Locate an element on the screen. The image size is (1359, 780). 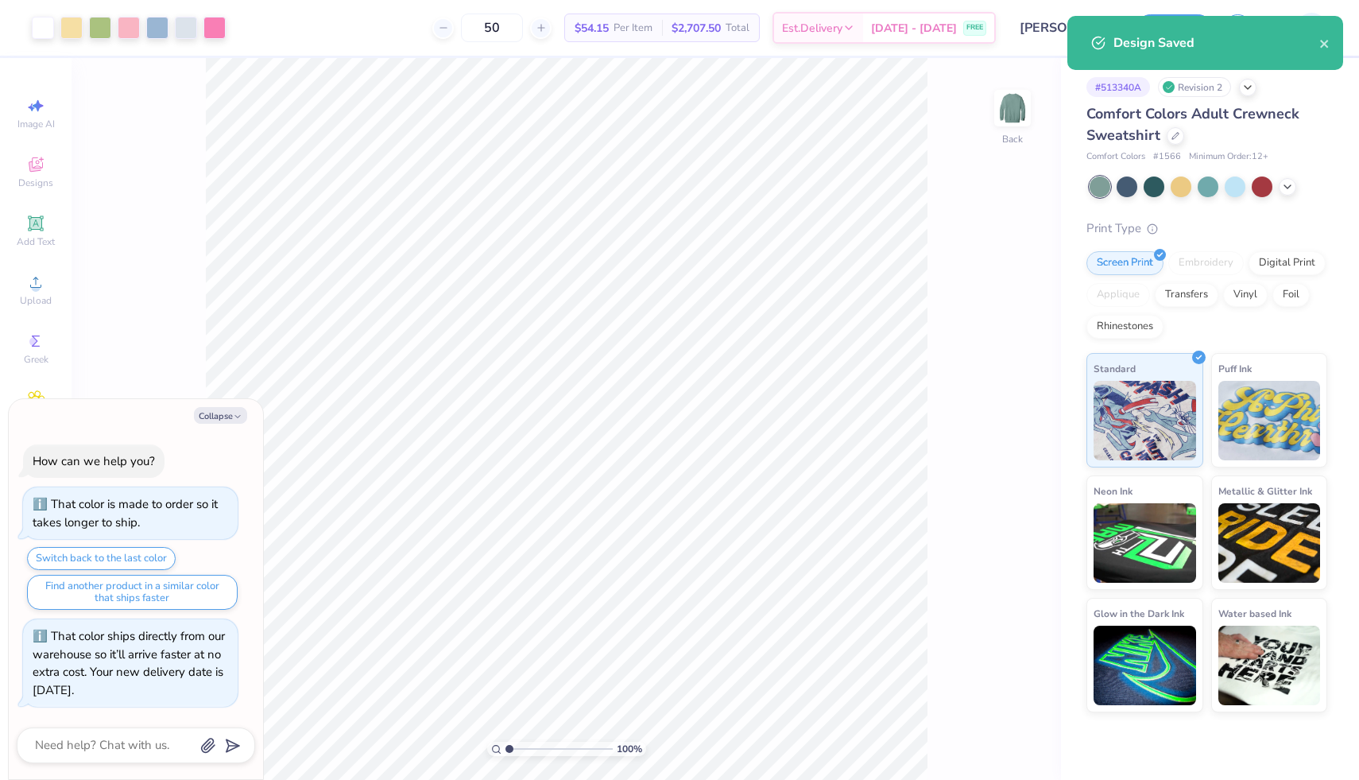
span: Total is located at coordinates (738, 28).